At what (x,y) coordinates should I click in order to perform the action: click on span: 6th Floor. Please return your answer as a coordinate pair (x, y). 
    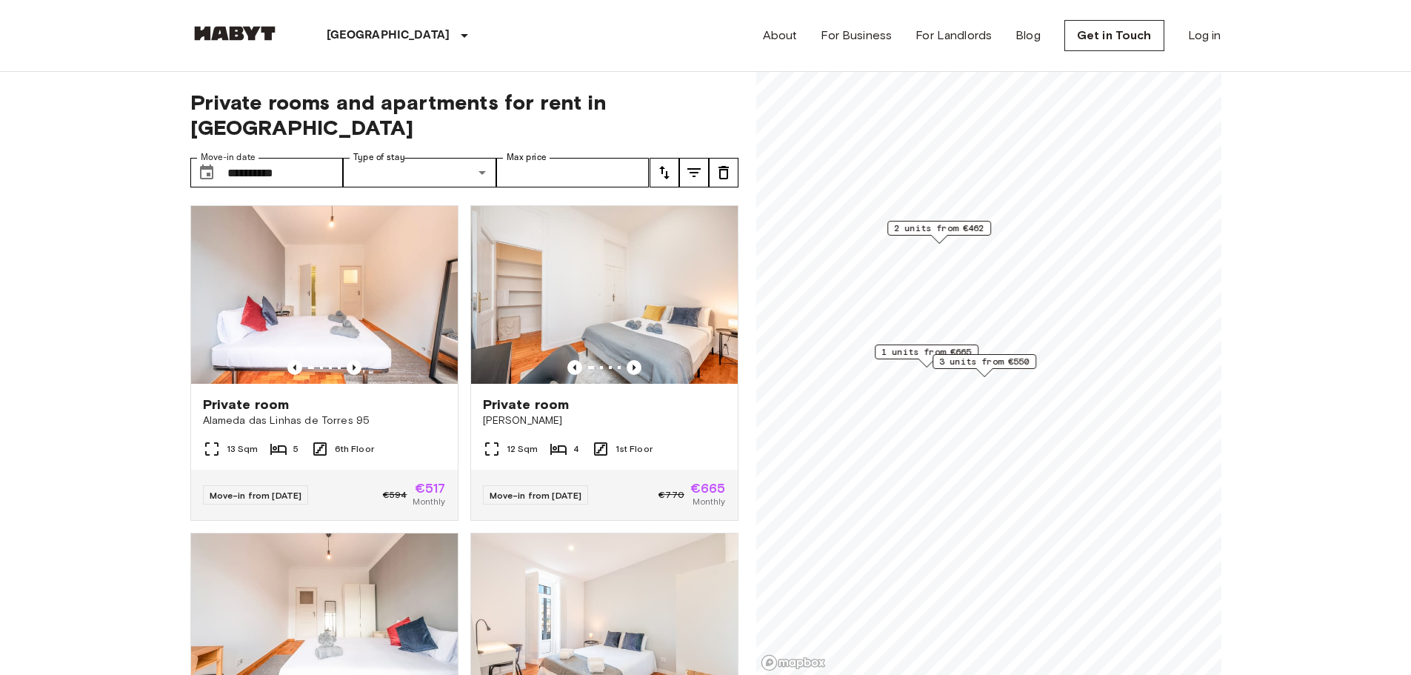
    Looking at the image, I should click on (354, 449).